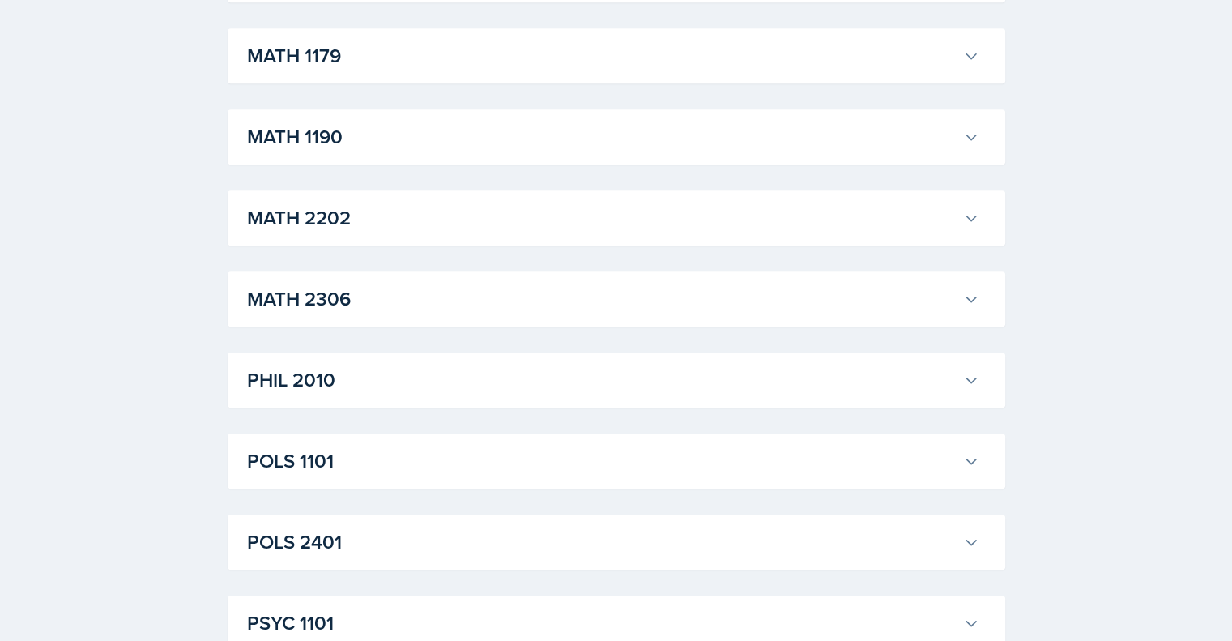 The height and width of the screenshot is (641, 1232). I want to click on button: MATH 1179, so click(613, 56).